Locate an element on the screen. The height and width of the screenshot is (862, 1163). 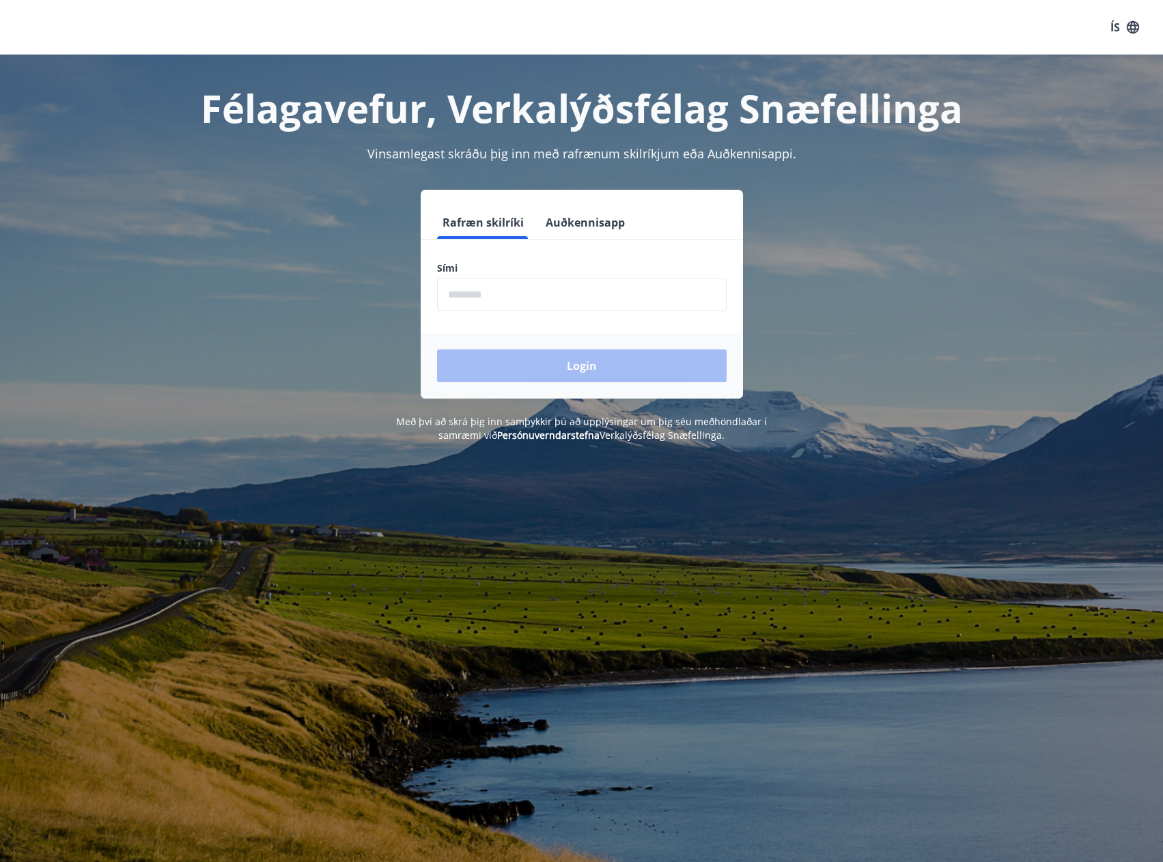
label: Sími is located at coordinates (582, 268).